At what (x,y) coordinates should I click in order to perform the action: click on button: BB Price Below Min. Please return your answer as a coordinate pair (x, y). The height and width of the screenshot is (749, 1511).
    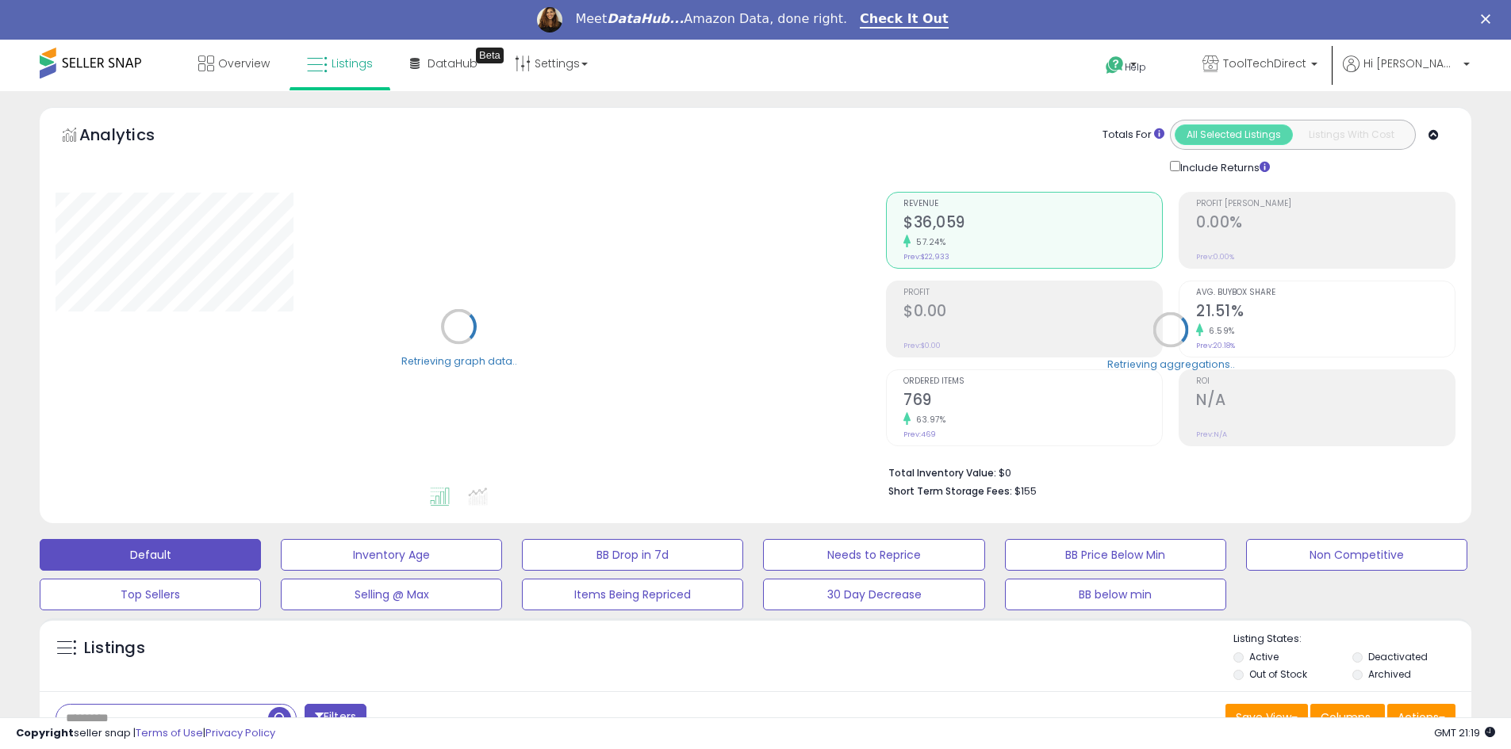
    Looking at the image, I should click on (1115, 555).